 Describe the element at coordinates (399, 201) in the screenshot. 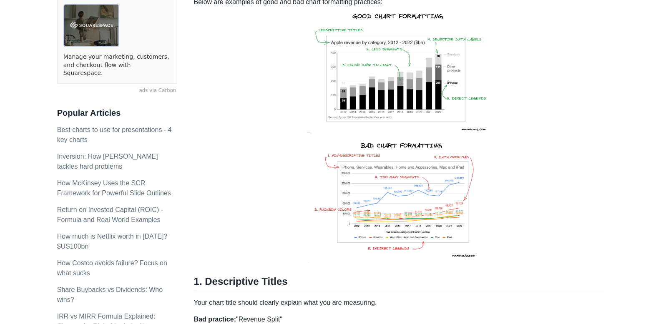

I see `img: bad-chart-formatting` at that location.